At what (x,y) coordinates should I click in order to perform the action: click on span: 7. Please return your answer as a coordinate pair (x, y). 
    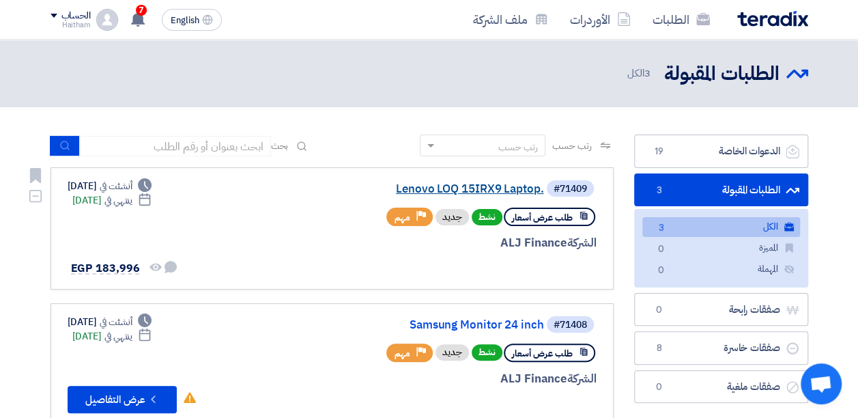
    Looking at the image, I should click on (141, 10).